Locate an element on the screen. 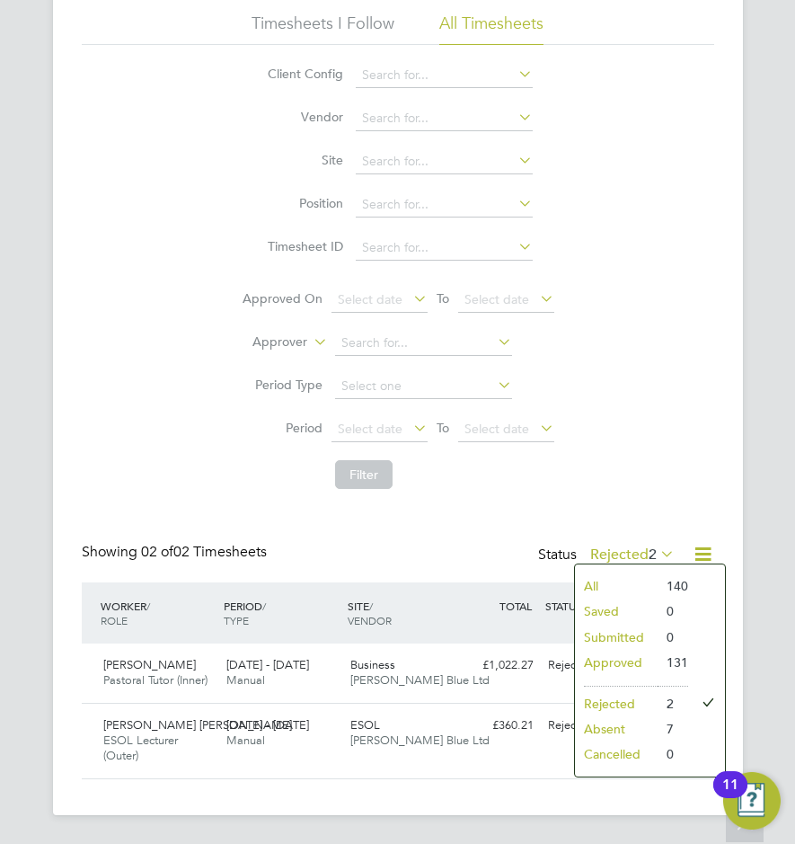 Image resolution: width=795 pixels, height=844 pixels. label: Vendor is located at coordinates (303, 117).